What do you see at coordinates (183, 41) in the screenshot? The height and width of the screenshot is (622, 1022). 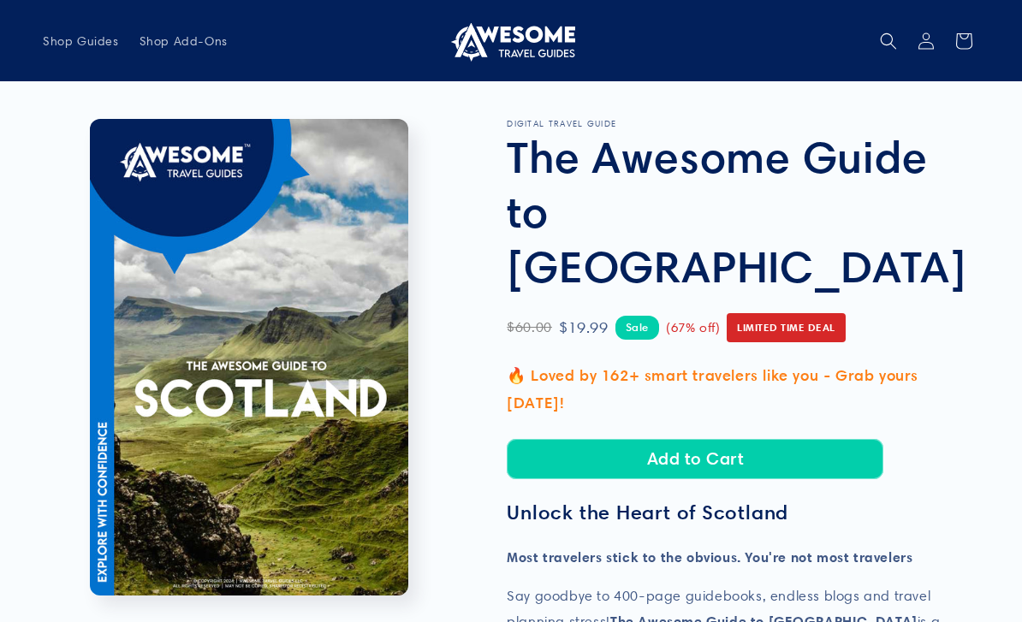 I see `span: Shop Add-Ons` at bounding box center [183, 41].